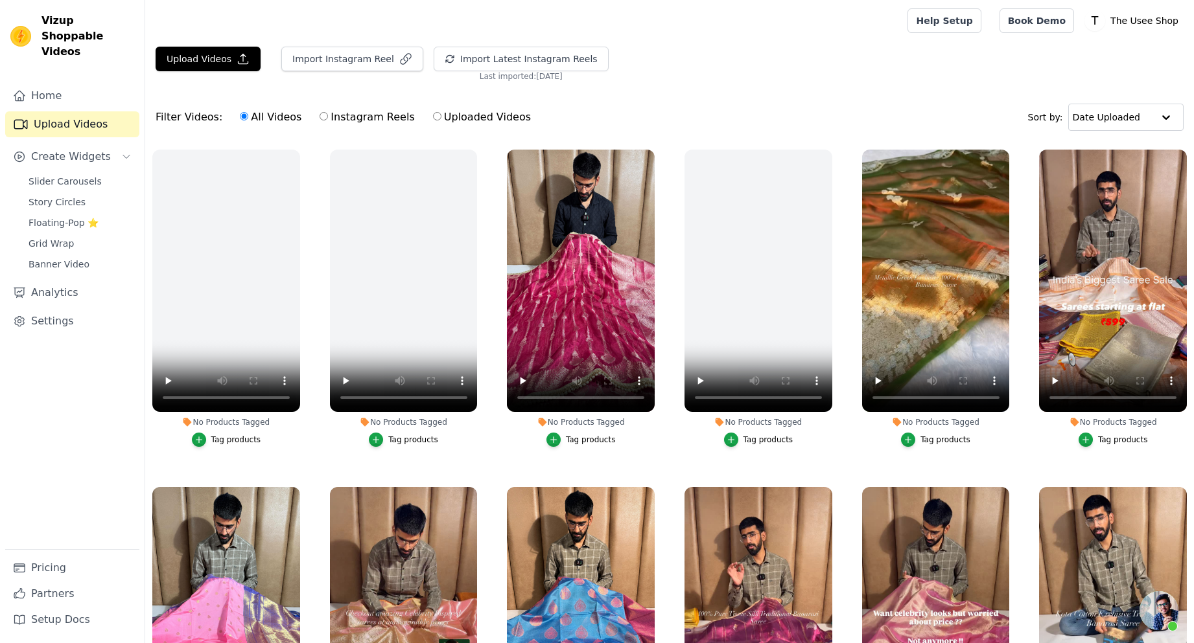  I want to click on span: Vizup Shoppable Videos, so click(87, 36).